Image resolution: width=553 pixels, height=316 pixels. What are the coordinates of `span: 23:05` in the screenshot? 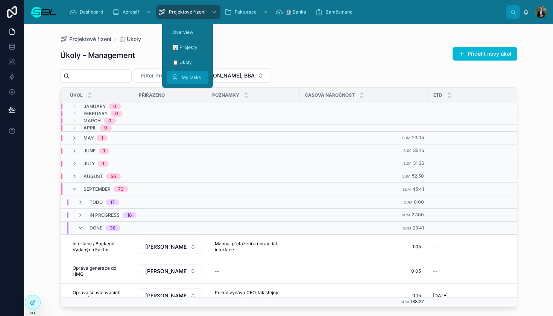 It's located at (418, 137).